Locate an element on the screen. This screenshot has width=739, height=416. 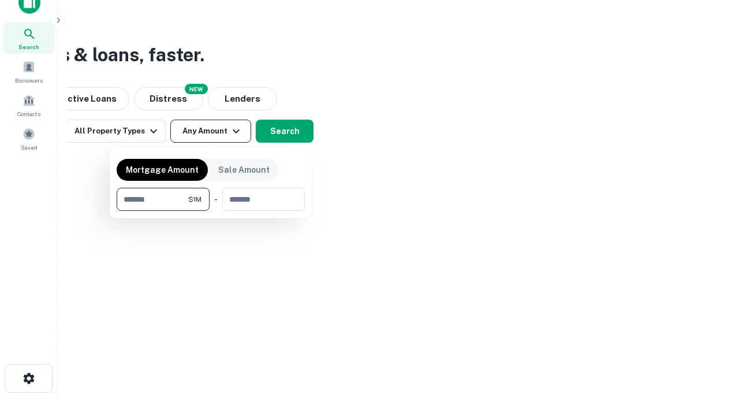
p: Mortgage Amount is located at coordinates (162, 170).